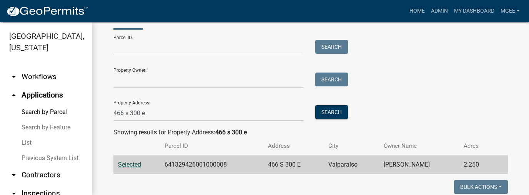 This screenshot has height=195, width=529. What do you see at coordinates (294, 146) in the screenshot?
I see `th: Address` at bounding box center [294, 146].